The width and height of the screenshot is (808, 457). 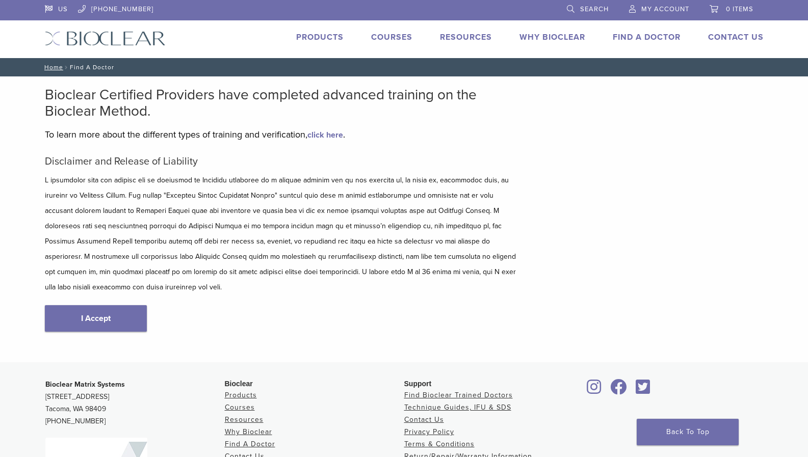 What do you see at coordinates (282, 162) in the screenshot?
I see `h5: Disclaimer and Release of Liability` at bounding box center [282, 162].